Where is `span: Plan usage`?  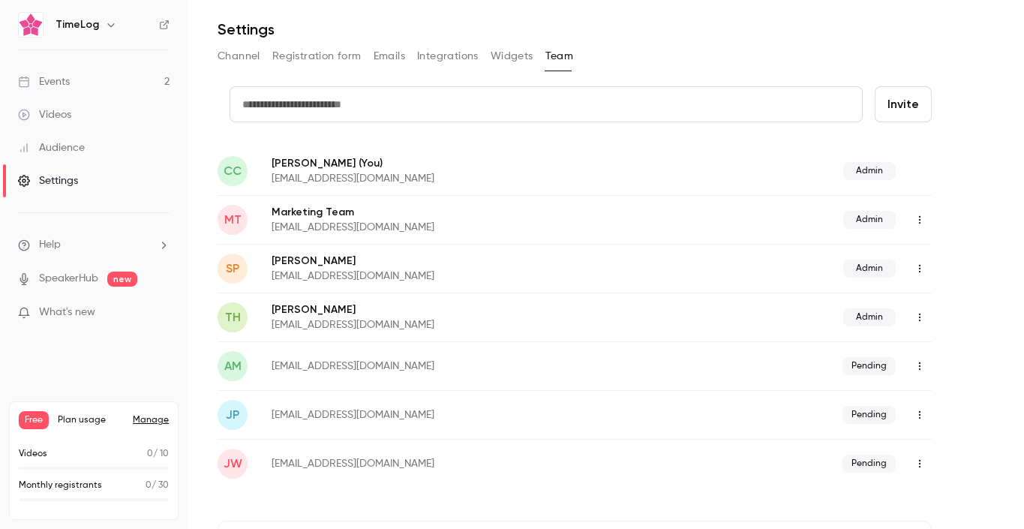
span: Plan usage is located at coordinates (91, 420).